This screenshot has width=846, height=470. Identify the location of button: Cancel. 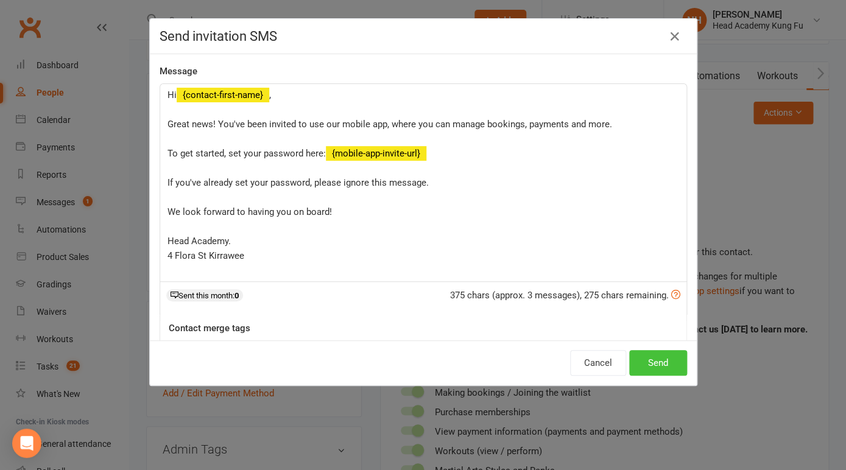
(598, 363).